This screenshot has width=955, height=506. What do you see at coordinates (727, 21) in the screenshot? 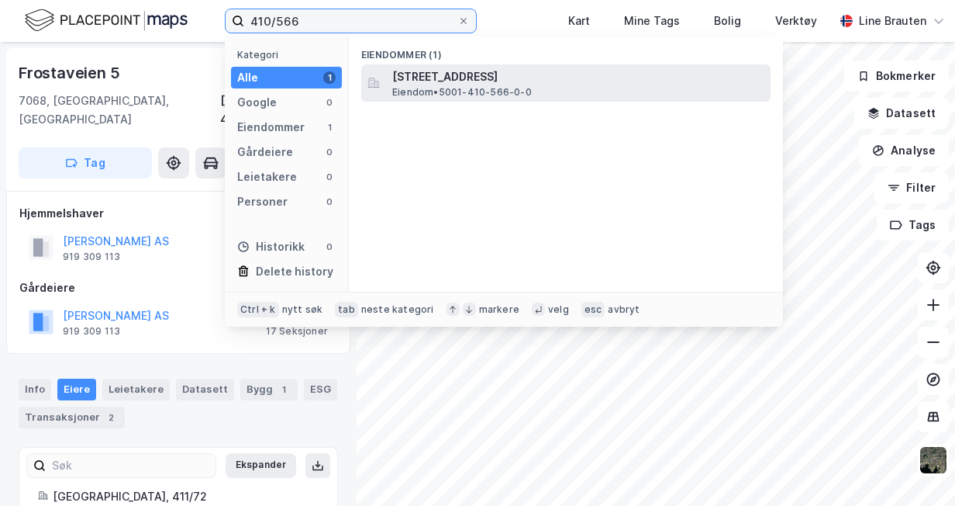
I see `div: Bolig` at bounding box center [727, 21].